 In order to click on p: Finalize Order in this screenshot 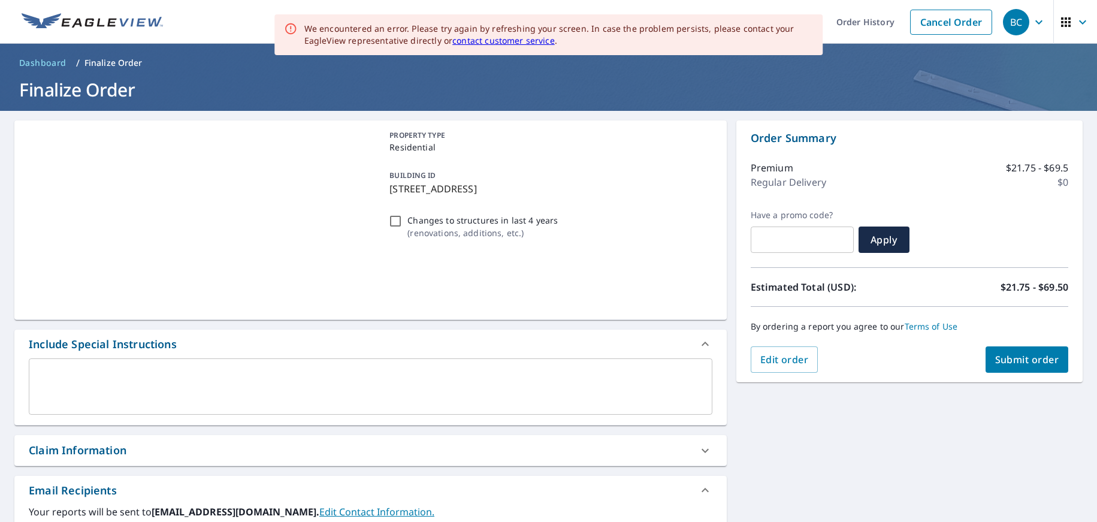, I will do `click(113, 63)`.